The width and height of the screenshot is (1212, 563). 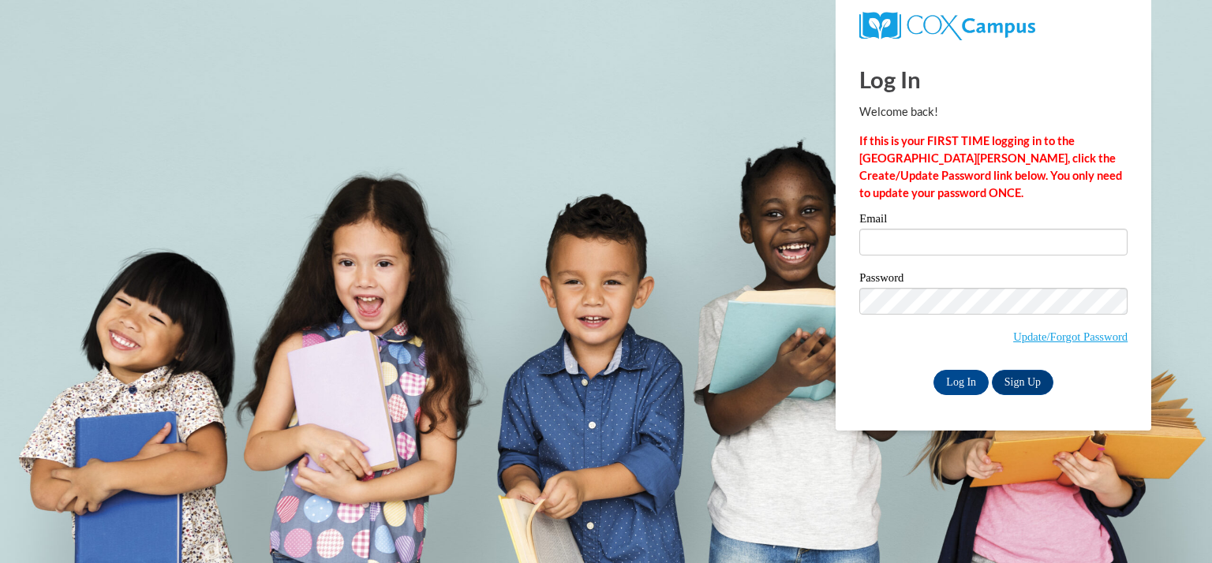 What do you see at coordinates (947, 24) in the screenshot?
I see `a: COX Campus` at bounding box center [947, 24].